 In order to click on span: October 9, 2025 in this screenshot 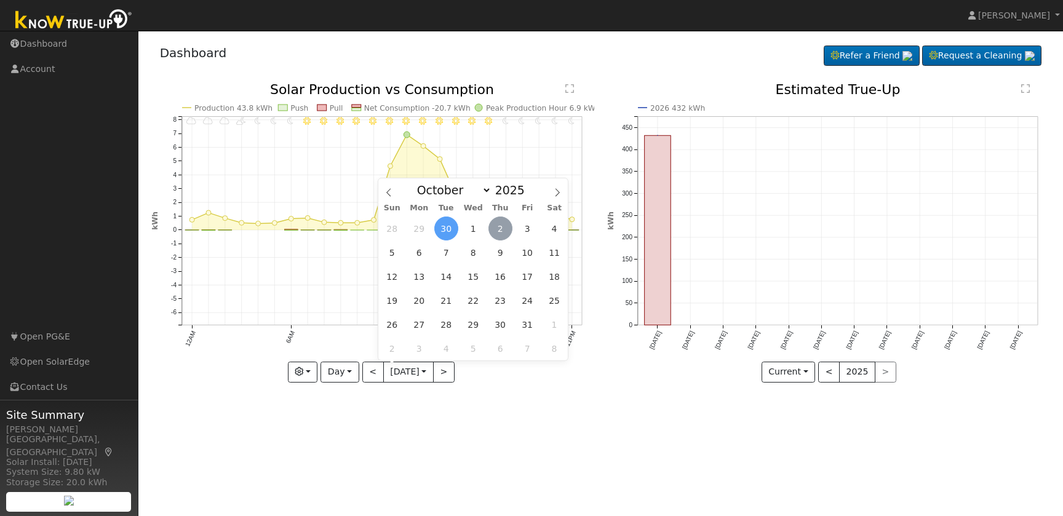, I will do `click(500, 252)`.